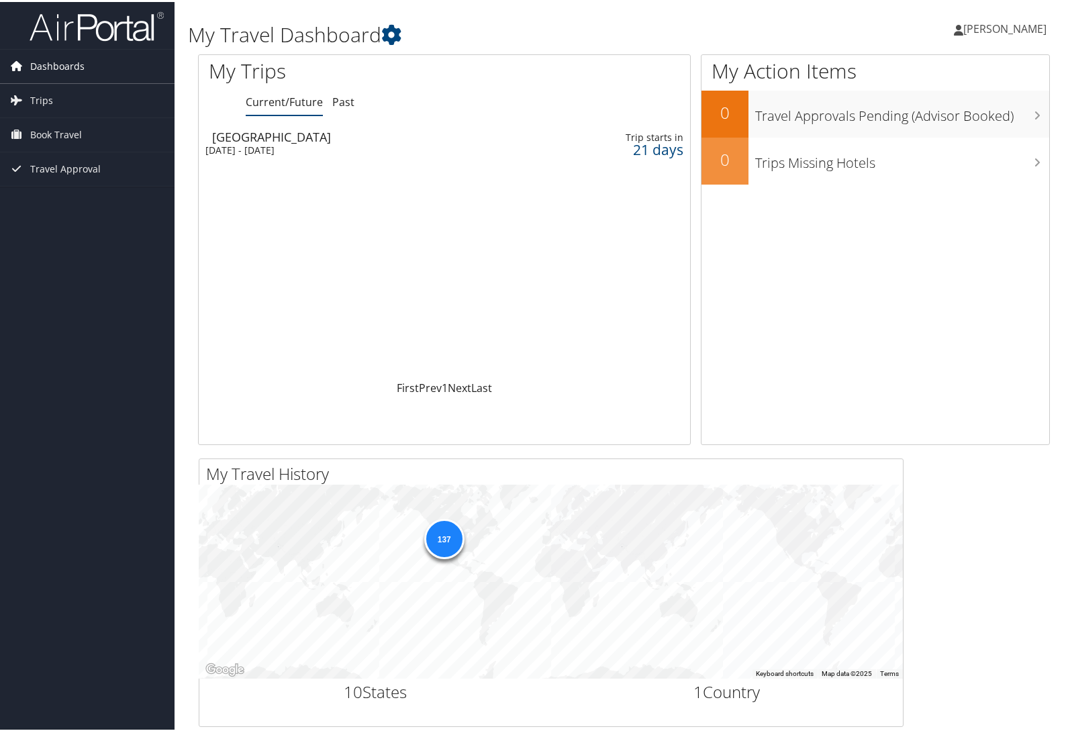 This screenshot has height=731, width=1068. What do you see at coordinates (407, 386) in the screenshot?
I see `a: First` at bounding box center [407, 386].